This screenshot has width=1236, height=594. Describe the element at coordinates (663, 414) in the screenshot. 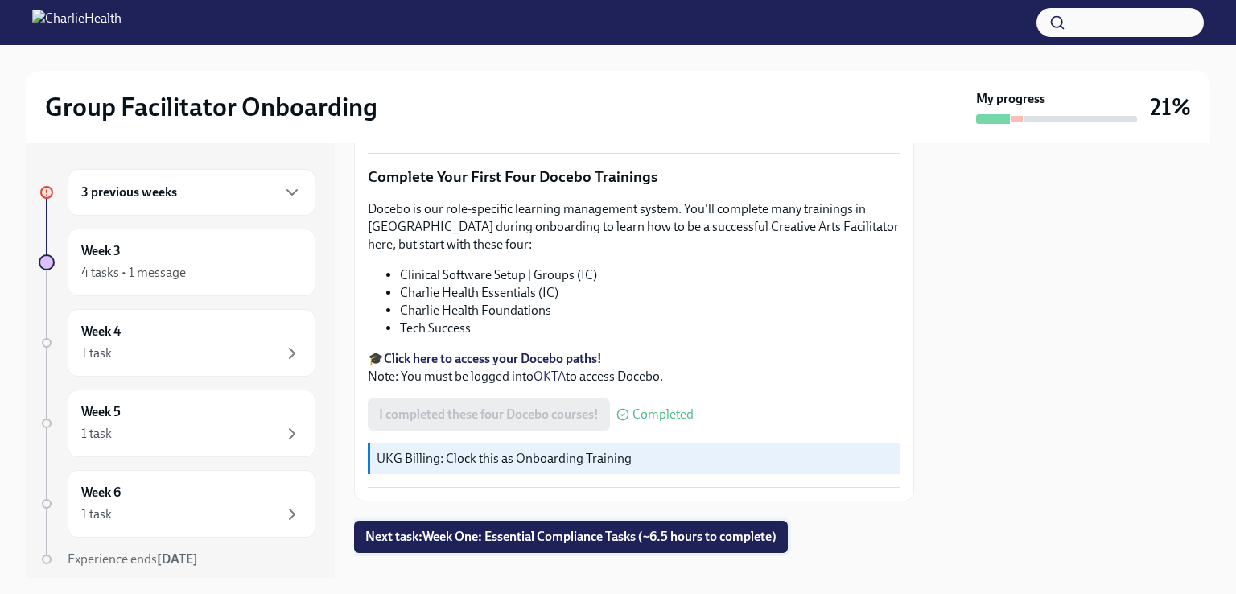

I see `span: Completed` at that location.